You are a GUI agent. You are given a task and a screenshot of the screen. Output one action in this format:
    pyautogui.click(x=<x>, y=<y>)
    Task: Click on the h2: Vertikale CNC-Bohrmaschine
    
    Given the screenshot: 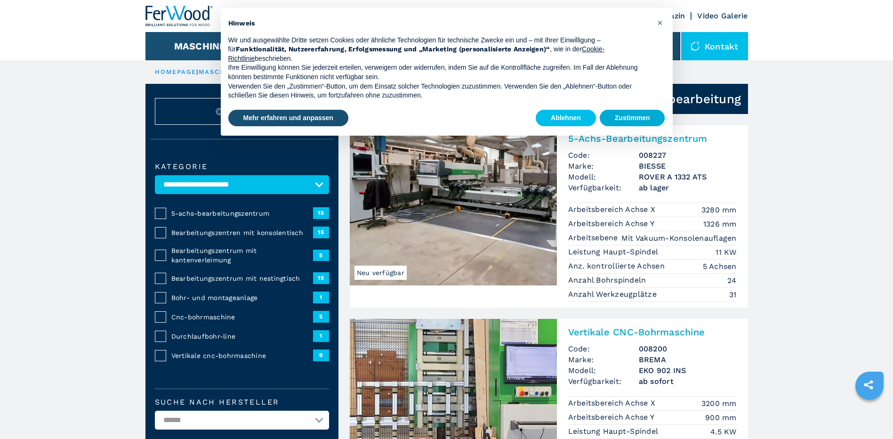 What is the action you would take?
    pyautogui.click(x=653, y=332)
    